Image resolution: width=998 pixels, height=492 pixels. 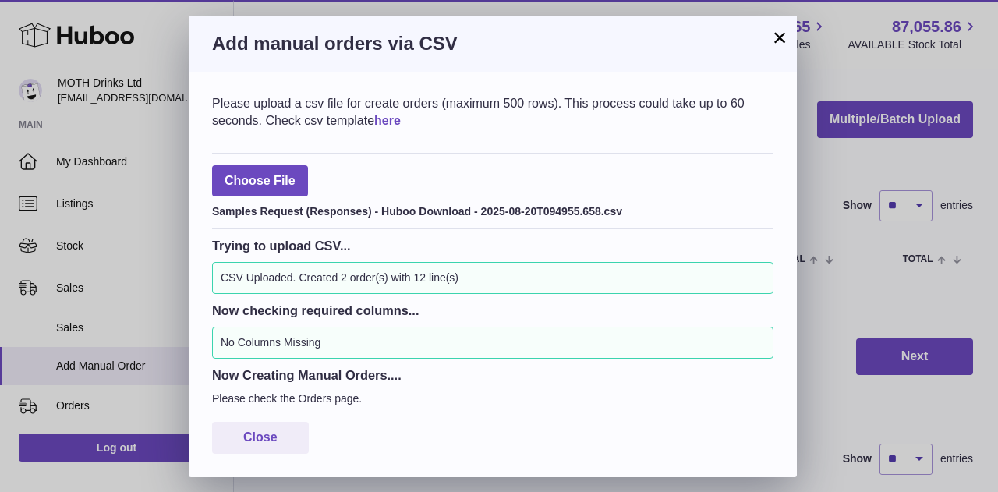 What do you see at coordinates (493, 398) in the screenshot?
I see `p: Please check the Orders page.` at bounding box center [493, 398].